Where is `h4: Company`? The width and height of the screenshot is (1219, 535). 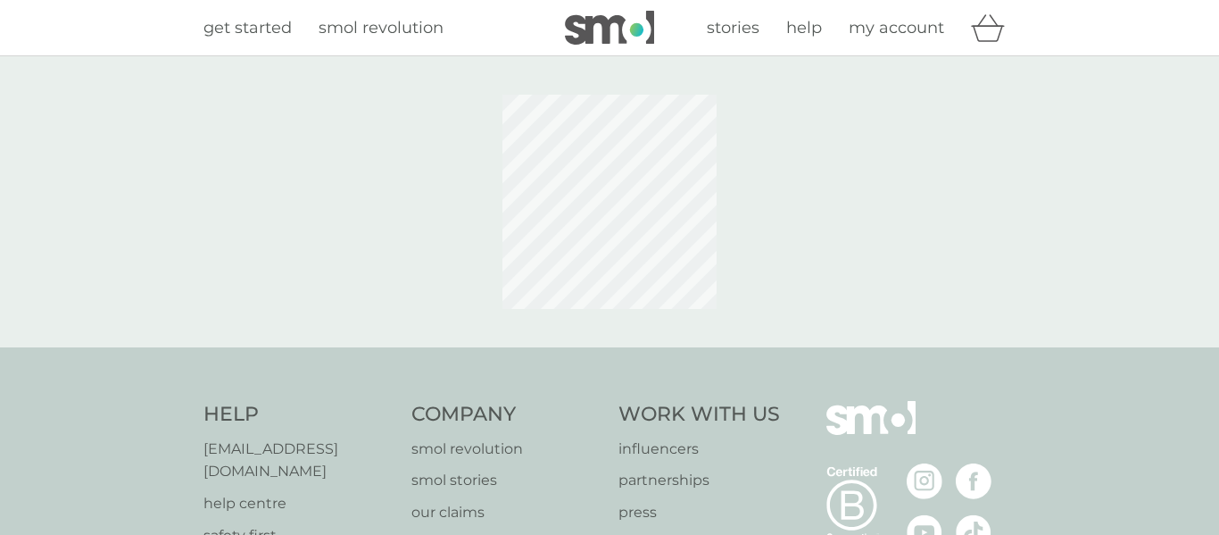 h4: Company is located at coordinates (506, 414).